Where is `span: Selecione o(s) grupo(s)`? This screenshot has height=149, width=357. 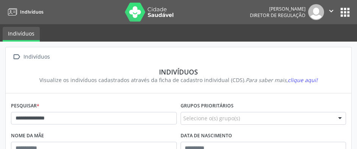 span: Selecione o(s) grupo(s) is located at coordinates (211, 118).